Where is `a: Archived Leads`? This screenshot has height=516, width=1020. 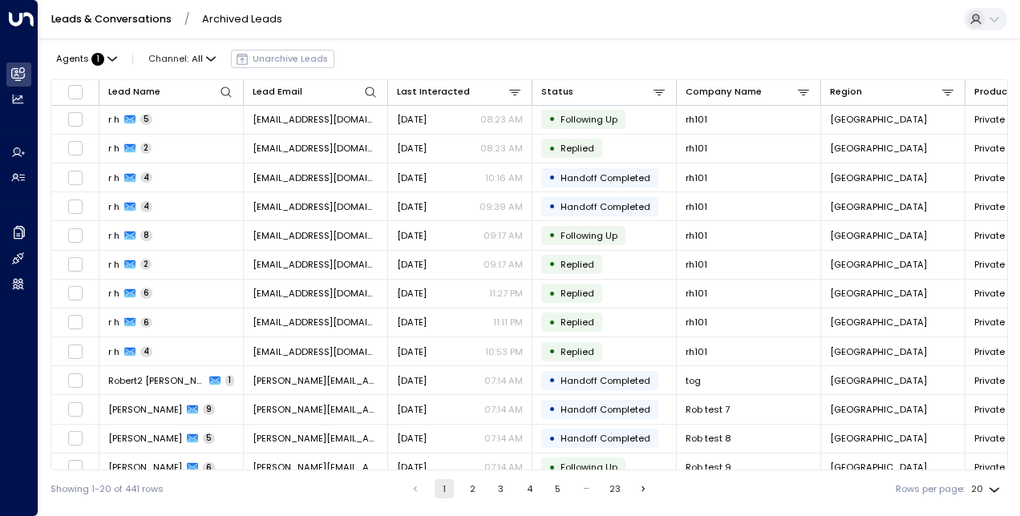 a: Archived Leads is located at coordinates (242, 18).